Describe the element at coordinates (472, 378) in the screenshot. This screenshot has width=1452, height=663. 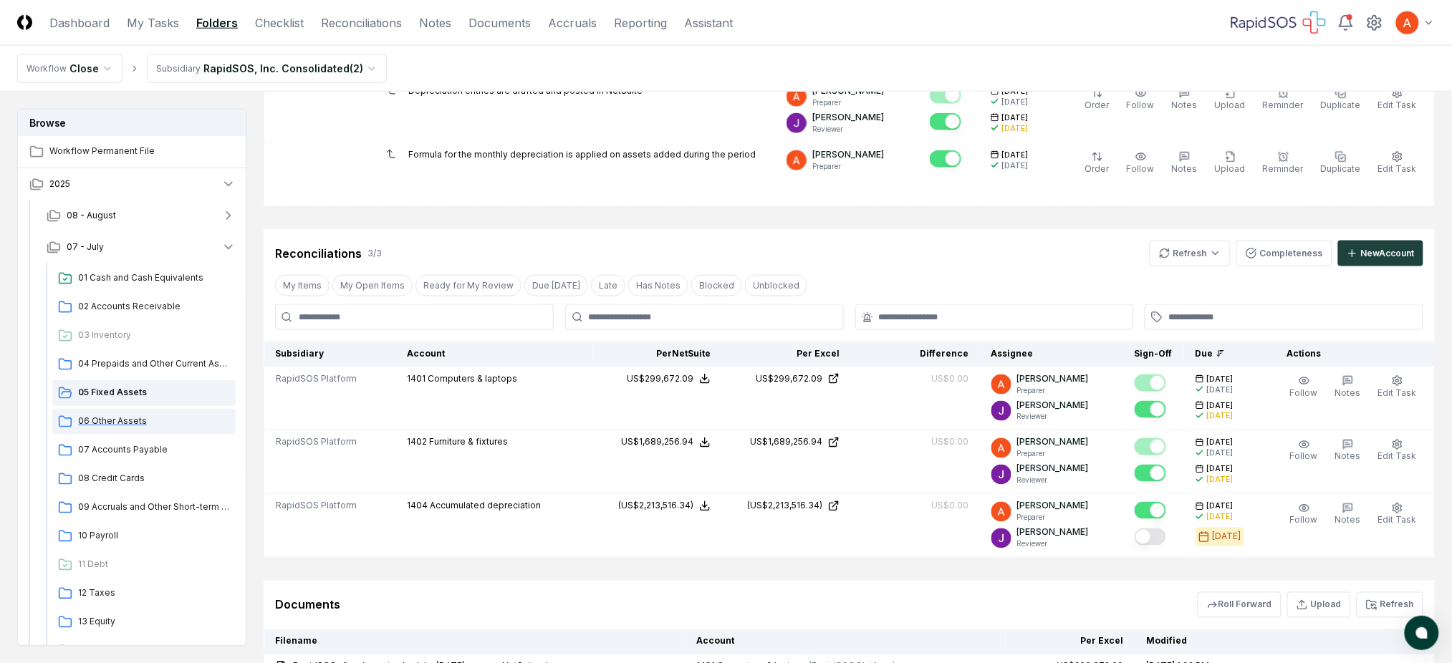
I see `span: Computers & laptops` at that location.